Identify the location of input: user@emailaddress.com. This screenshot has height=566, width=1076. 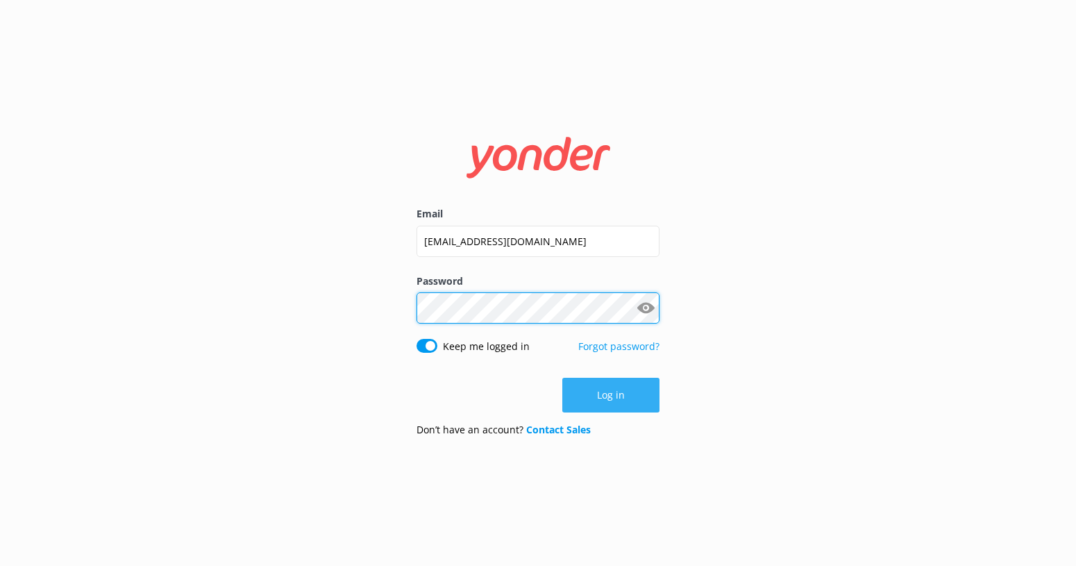
(538, 241).